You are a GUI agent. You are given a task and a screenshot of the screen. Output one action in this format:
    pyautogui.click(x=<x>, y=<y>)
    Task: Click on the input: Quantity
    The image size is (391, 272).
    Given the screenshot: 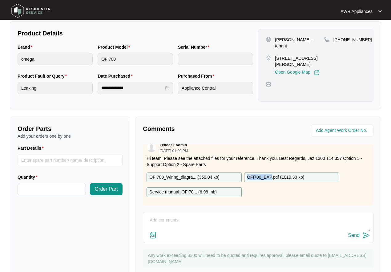 What is the action you would take?
    pyautogui.click(x=52, y=189)
    